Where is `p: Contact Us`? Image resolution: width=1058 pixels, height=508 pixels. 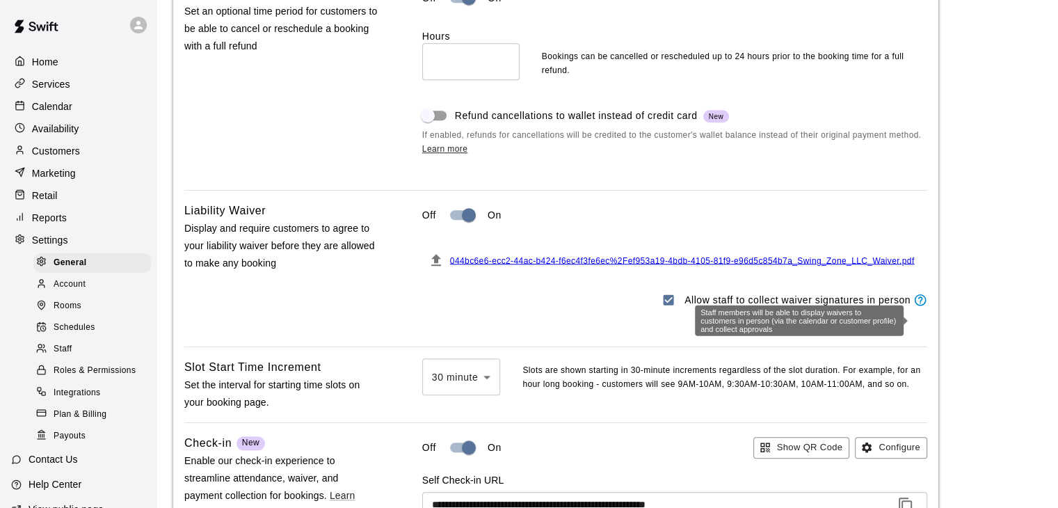 p: Contact Us is located at coordinates (53, 459).